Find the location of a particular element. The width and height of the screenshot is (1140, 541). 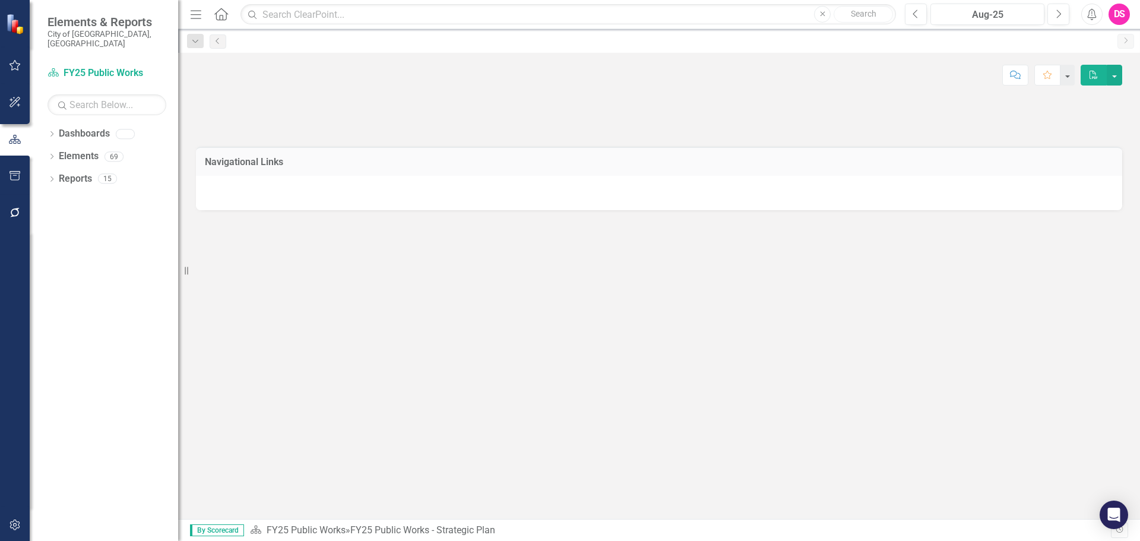

h3: Navigational Links is located at coordinates (659, 162).